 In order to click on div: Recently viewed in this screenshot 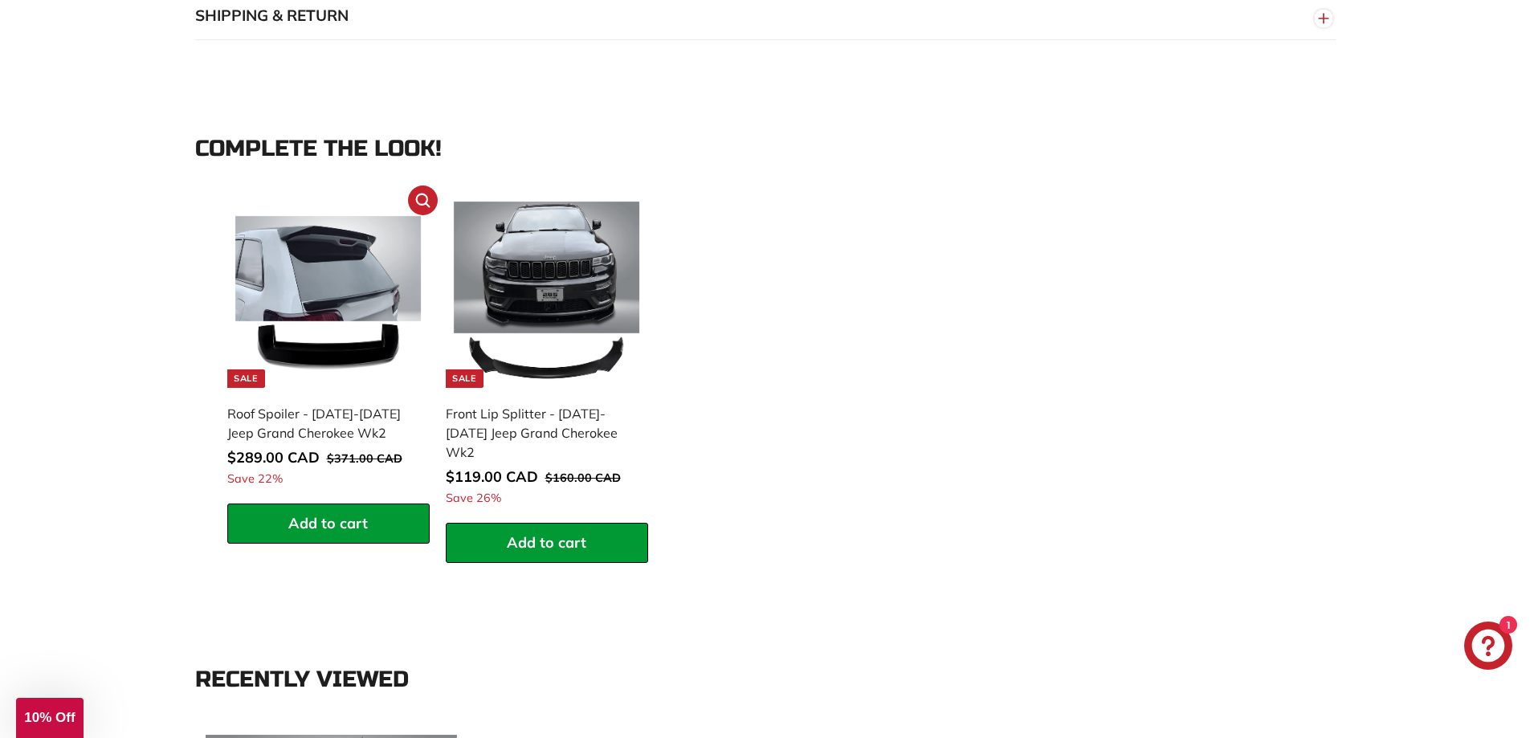, I will do `click(765, 679)`.